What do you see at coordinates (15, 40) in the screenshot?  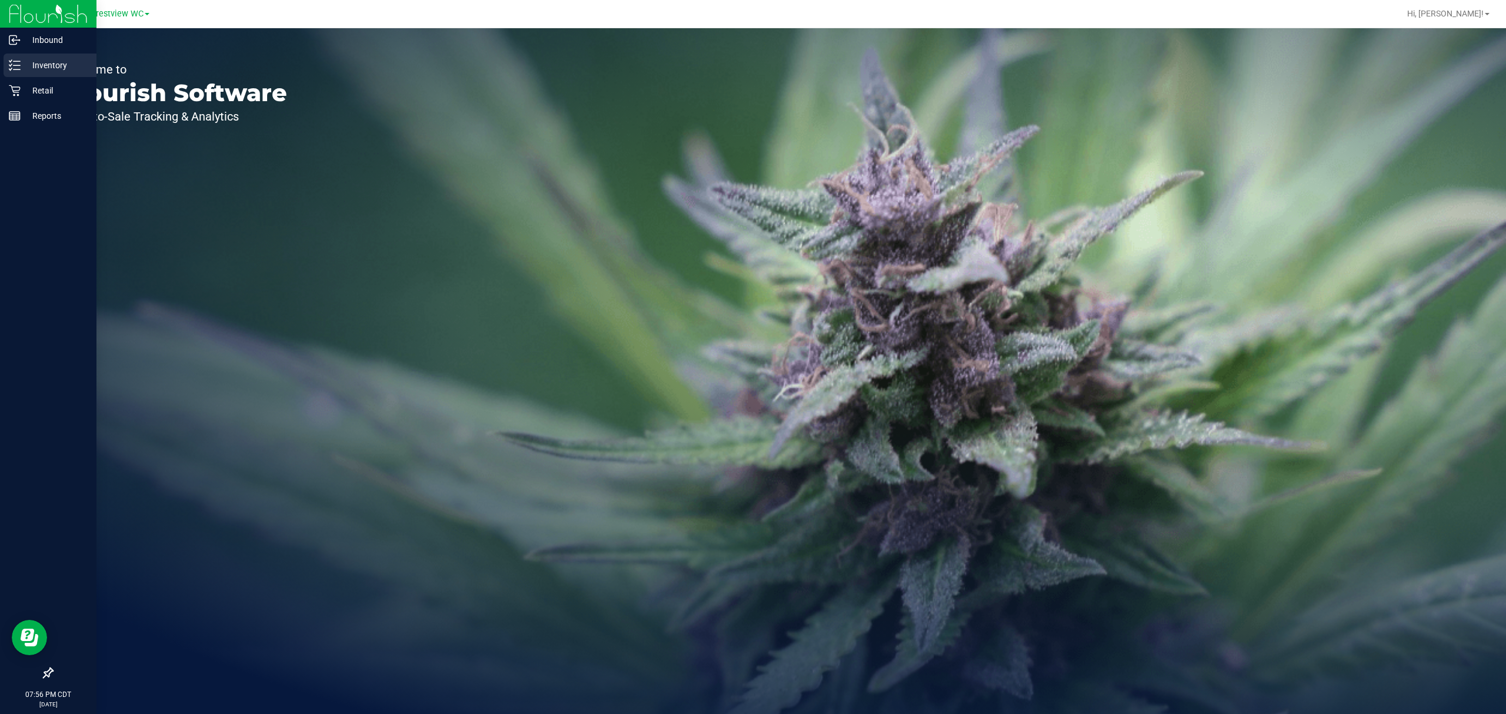 I see `inline-svg: Inbound` at bounding box center [15, 40].